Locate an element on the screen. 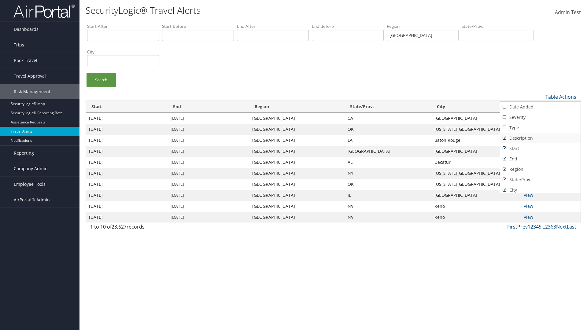  span: Trips is located at coordinates (19, 45).